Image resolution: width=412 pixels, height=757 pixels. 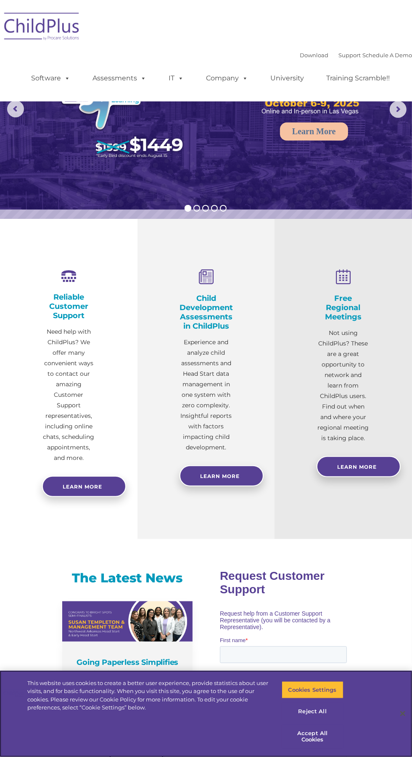 I want to click on h4: Reliable Customer Support, so click(x=69, y=306).